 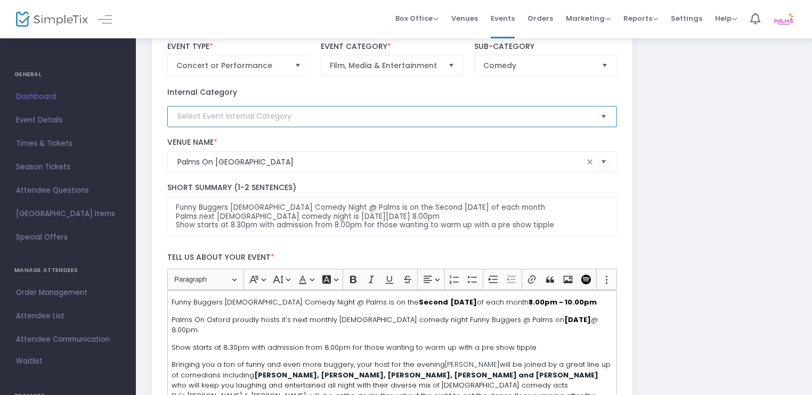 What do you see at coordinates (416, 18) in the screenshot?
I see `span: Box Office` at bounding box center [416, 18].